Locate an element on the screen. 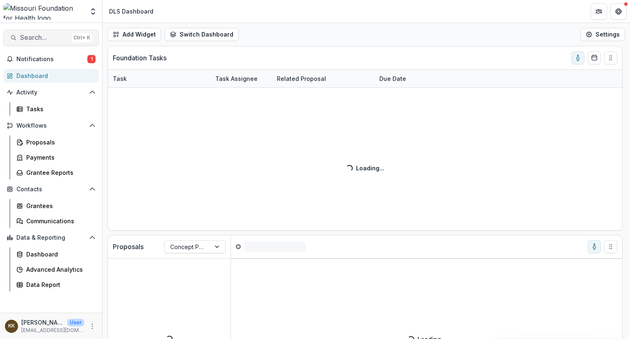 The width and height of the screenshot is (630, 339). button: Settings is located at coordinates (602, 34).